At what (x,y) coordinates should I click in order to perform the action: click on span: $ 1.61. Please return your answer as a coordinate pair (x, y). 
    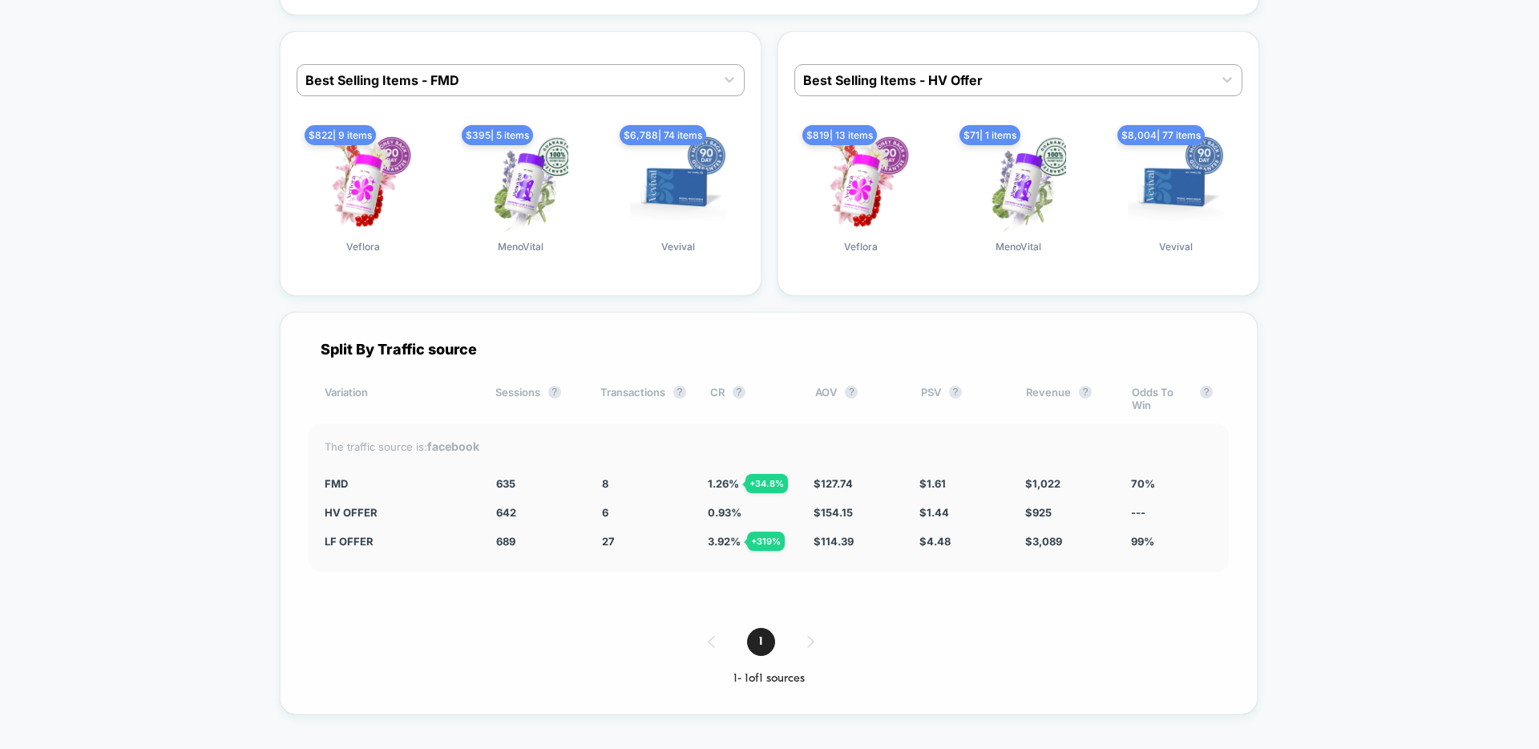
    Looking at the image, I should click on (932, 483).